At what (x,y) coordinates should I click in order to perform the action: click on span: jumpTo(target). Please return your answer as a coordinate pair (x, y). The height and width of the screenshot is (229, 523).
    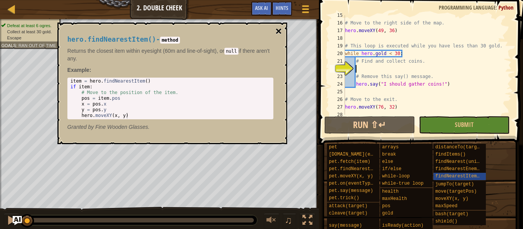
    Looking at the image, I should click on (455, 185).